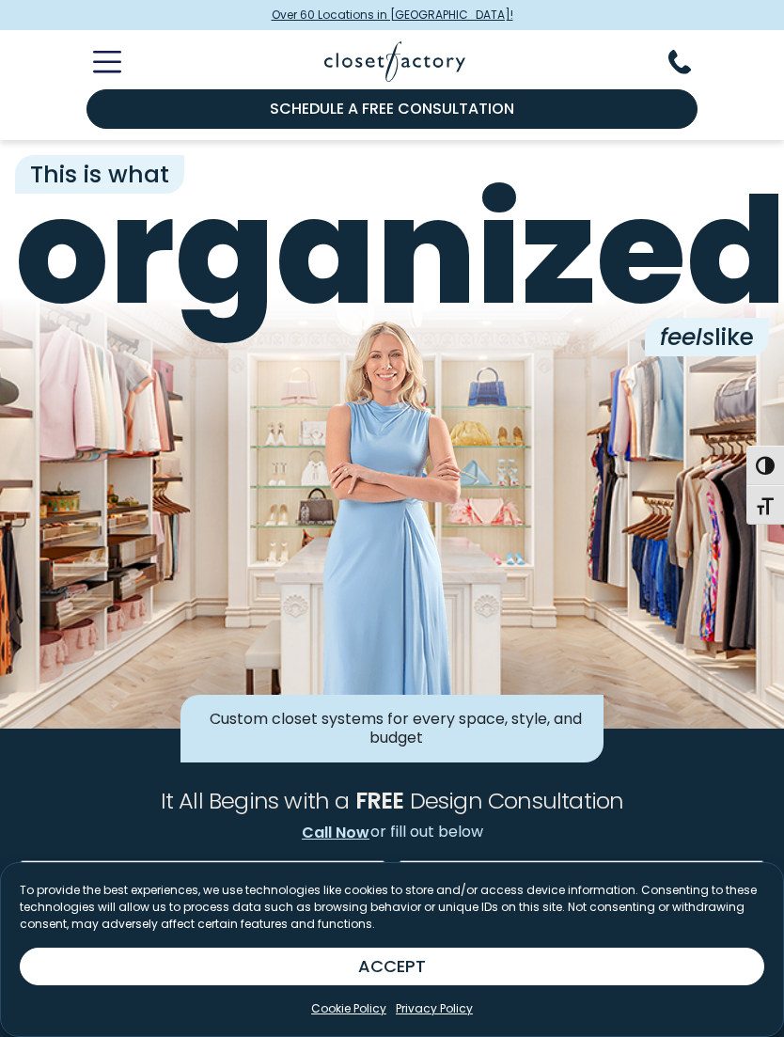  I want to click on a: Schedule a Free Consultation, so click(392, 109).